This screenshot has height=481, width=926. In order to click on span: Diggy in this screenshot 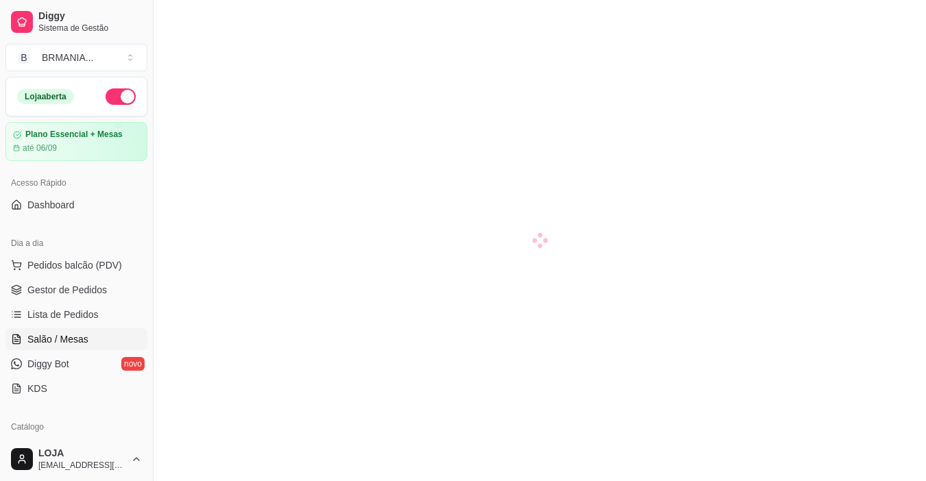, I will do `click(90, 16)`.